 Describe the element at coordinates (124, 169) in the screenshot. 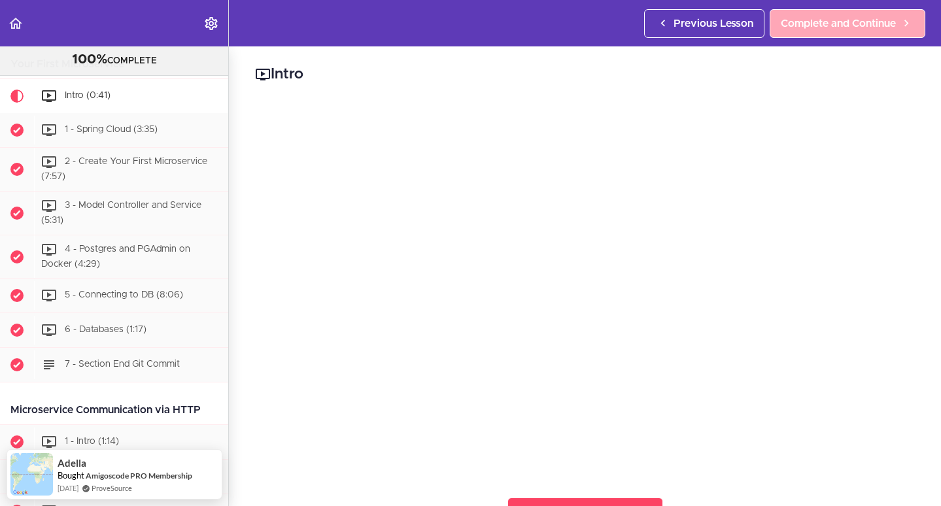

I see `span: 2 - Create Your First Microservice (7:57)` at that location.